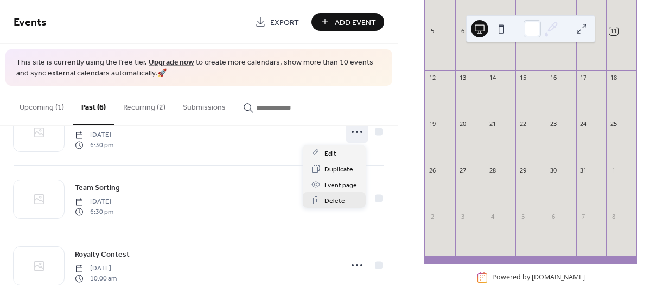  Describe the element at coordinates (432, 170) in the screenshot. I see `div: 26` at that location.